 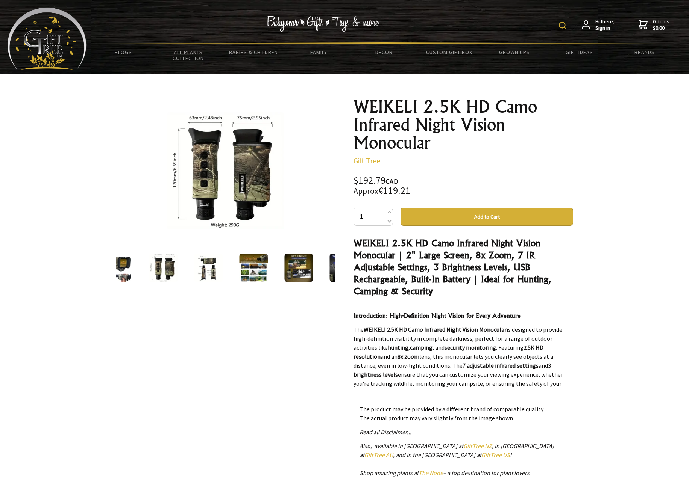 I want to click on strong: camping, so click(x=421, y=348).